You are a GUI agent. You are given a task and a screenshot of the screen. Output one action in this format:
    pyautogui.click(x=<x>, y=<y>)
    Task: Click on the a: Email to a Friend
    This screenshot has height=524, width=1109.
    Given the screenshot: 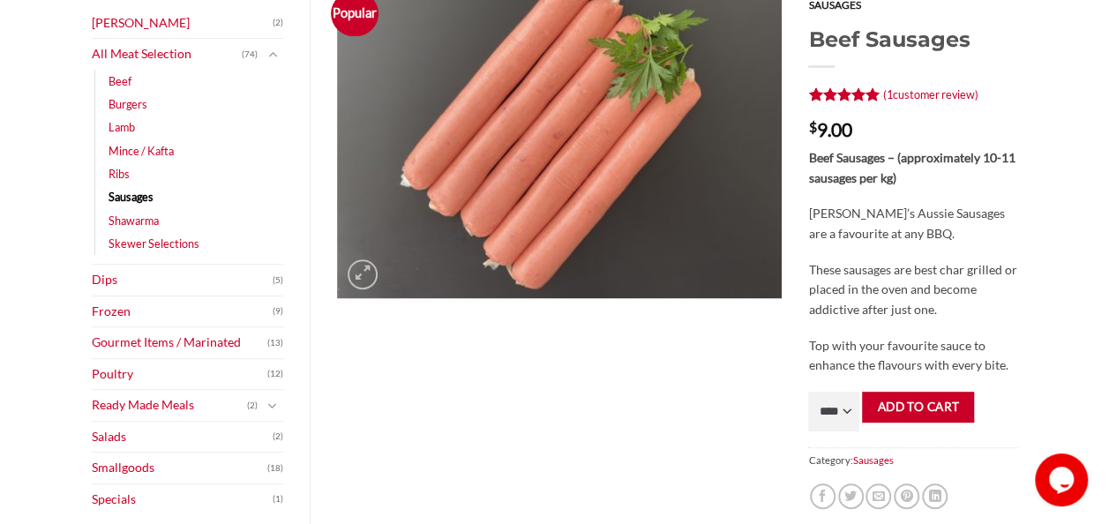 What is the action you would take?
    pyautogui.click(x=878, y=496)
    